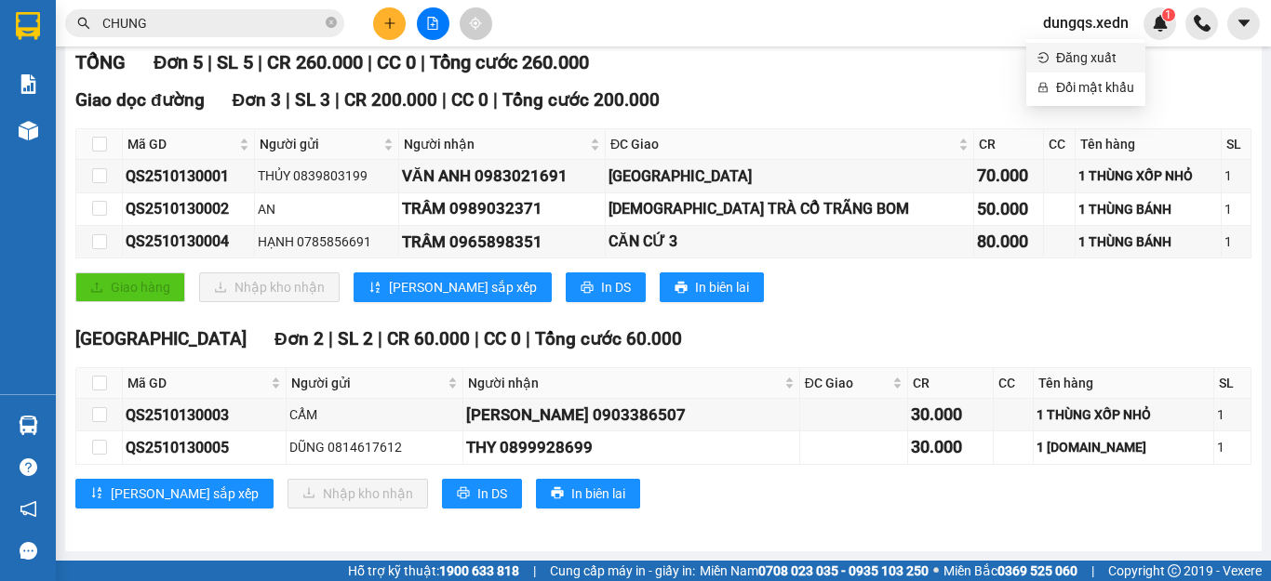 This screenshot has height=581, width=1271. I want to click on span: CR 60.000, so click(428, 339).